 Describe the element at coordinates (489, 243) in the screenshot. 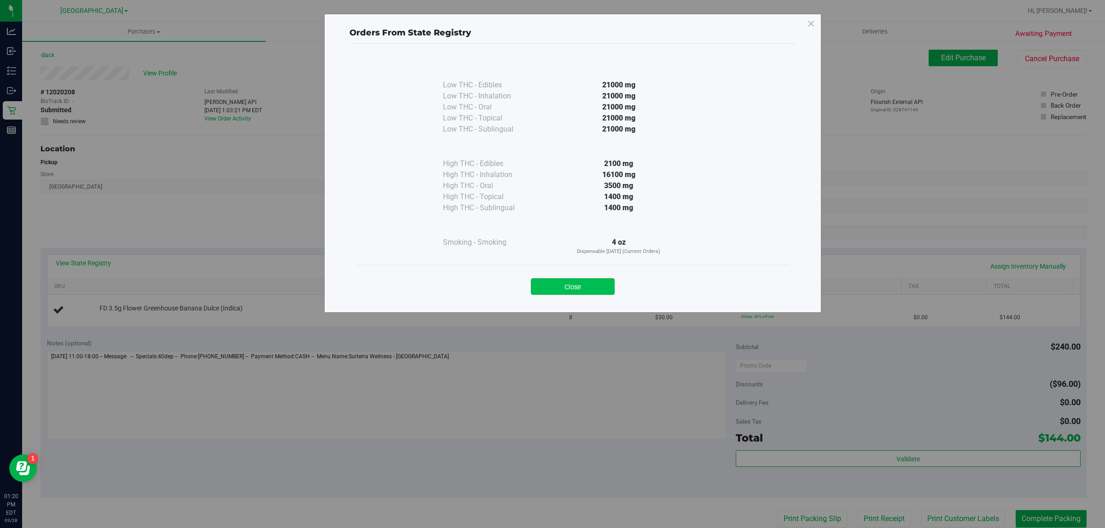

I see `div: Smoking - Smoking` at that location.